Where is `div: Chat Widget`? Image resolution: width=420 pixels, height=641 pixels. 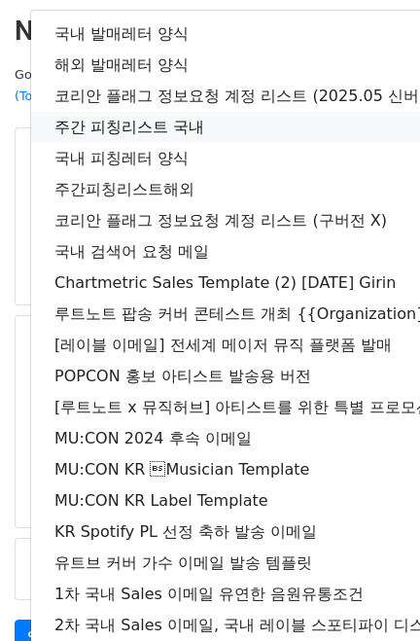 div: Chat Widget is located at coordinates (371, 594).